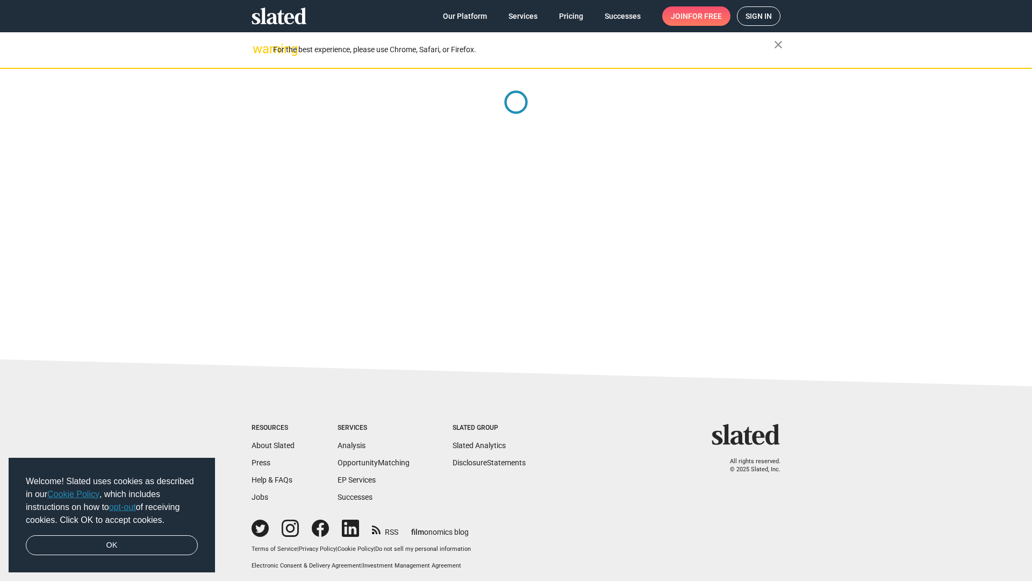 The width and height of the screenshot is (1032, 581). I want to click on a: Investment Management Agreement, so click(412, 565).